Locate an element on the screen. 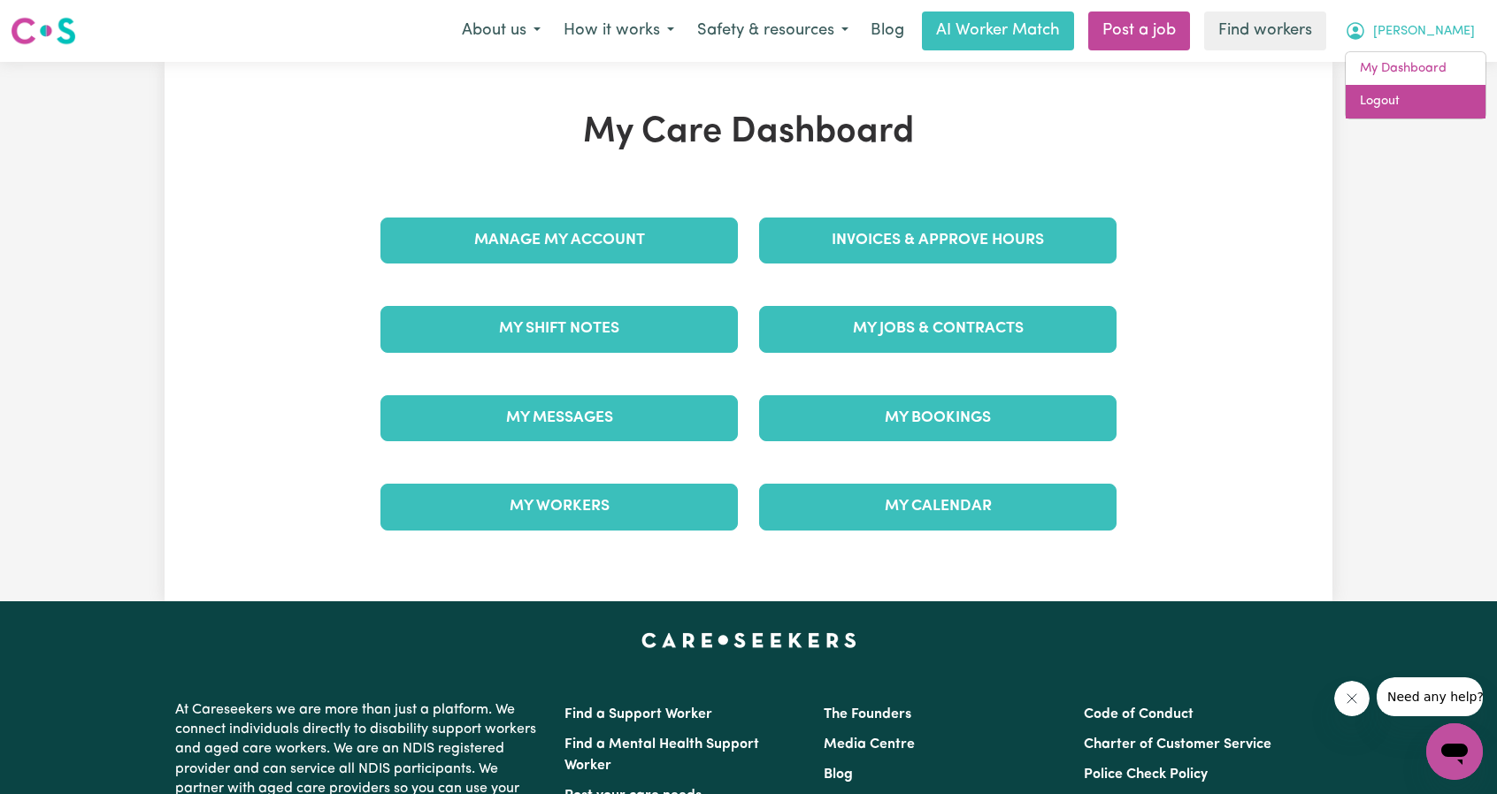 The image size is (1497, 794). a: Invoices & Approve Hours is located at coordinates (938, 241).